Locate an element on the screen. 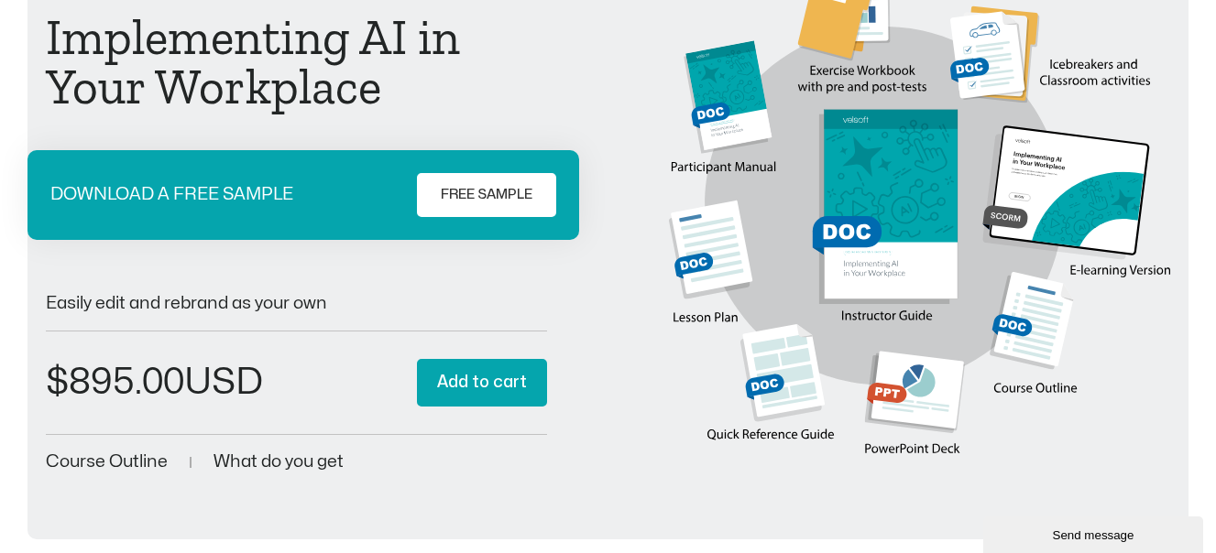 This screenshot has height=553, width=1216. span: What do you get is located at coordinates (279, 462).